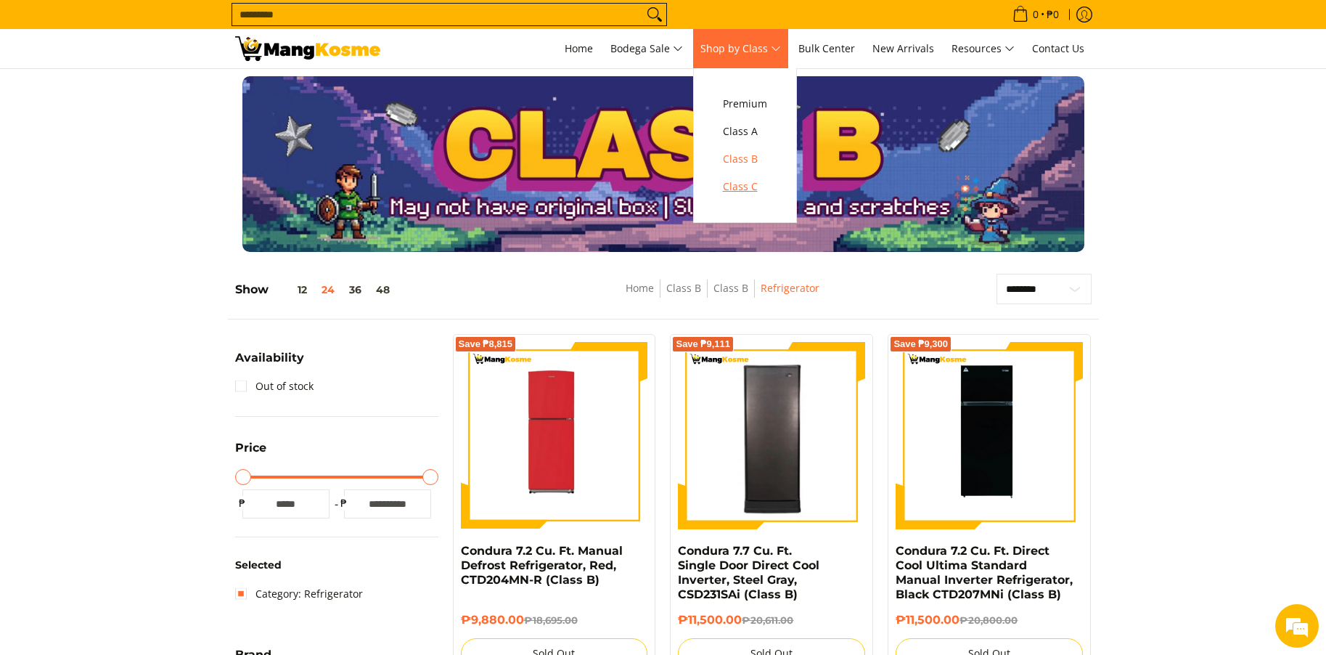  Describe the element at coordinates (703, 344) in the screenshot. I see `span: Save ₱9,111` at that location.